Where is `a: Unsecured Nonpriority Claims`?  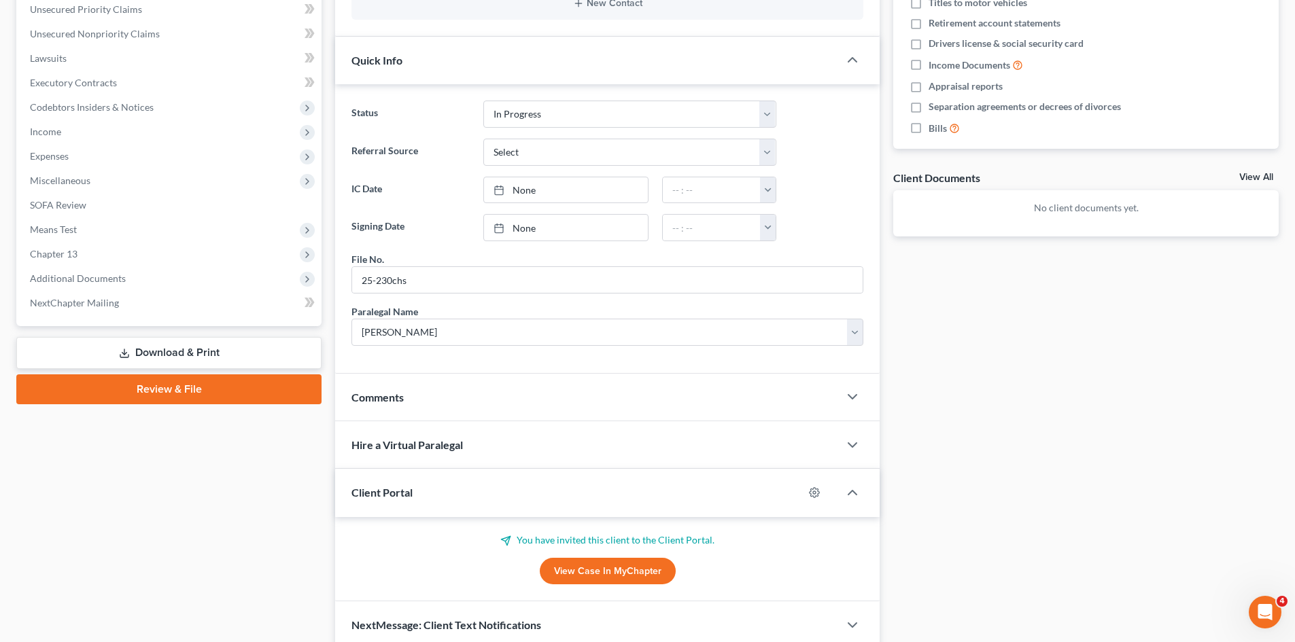
a: Unsecured Nonpriority Claims is located at coordinates (170, 34).